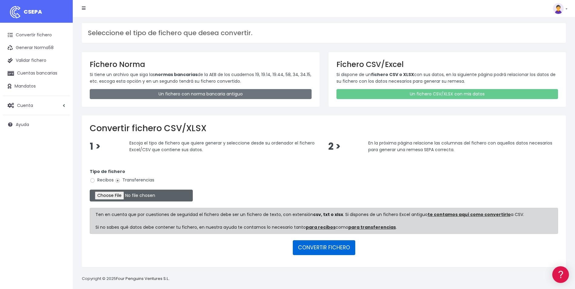 The width and height of the screenshot is (575, 289). Describe the element at coordinates (559, 8) in the screenshot. I see `img: profile` at that location.